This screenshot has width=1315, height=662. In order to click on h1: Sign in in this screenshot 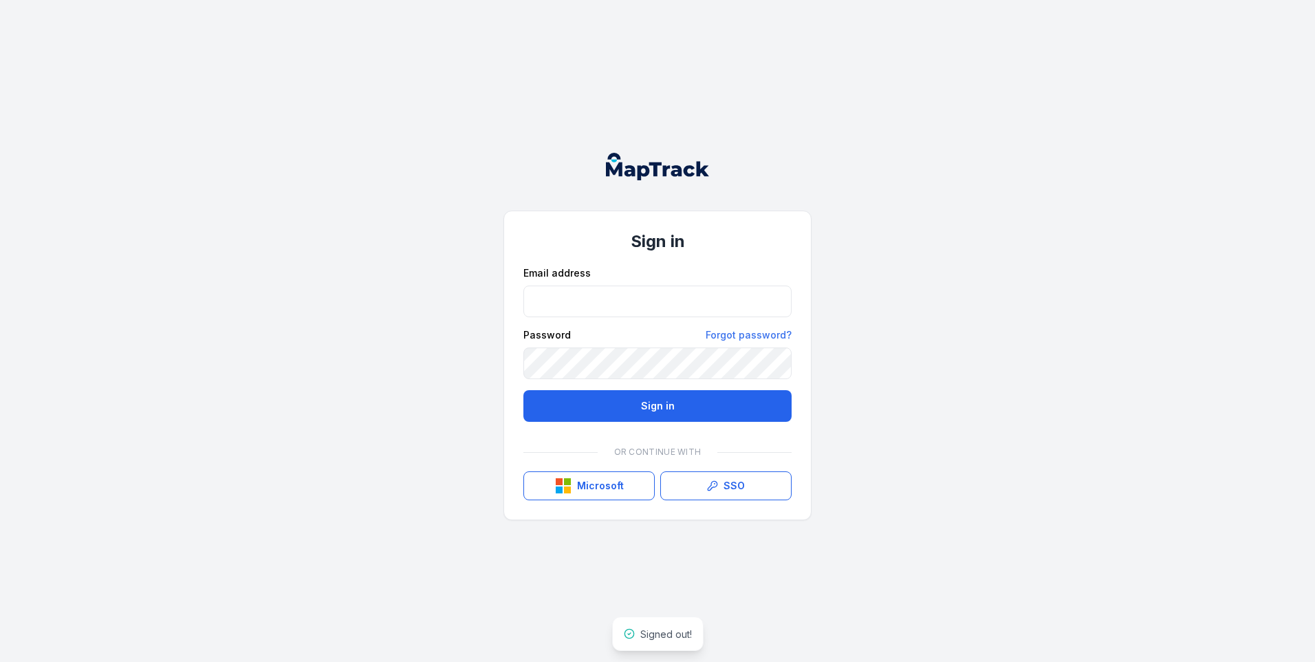, I will do `click(658, 241)`.